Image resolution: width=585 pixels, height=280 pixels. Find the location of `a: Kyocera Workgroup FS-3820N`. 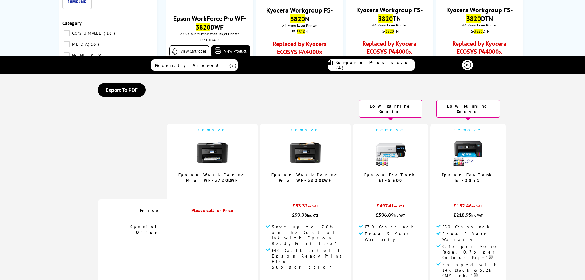

a: Kyocera Workgroup FS-3820N is located at coordinates (299, 14).